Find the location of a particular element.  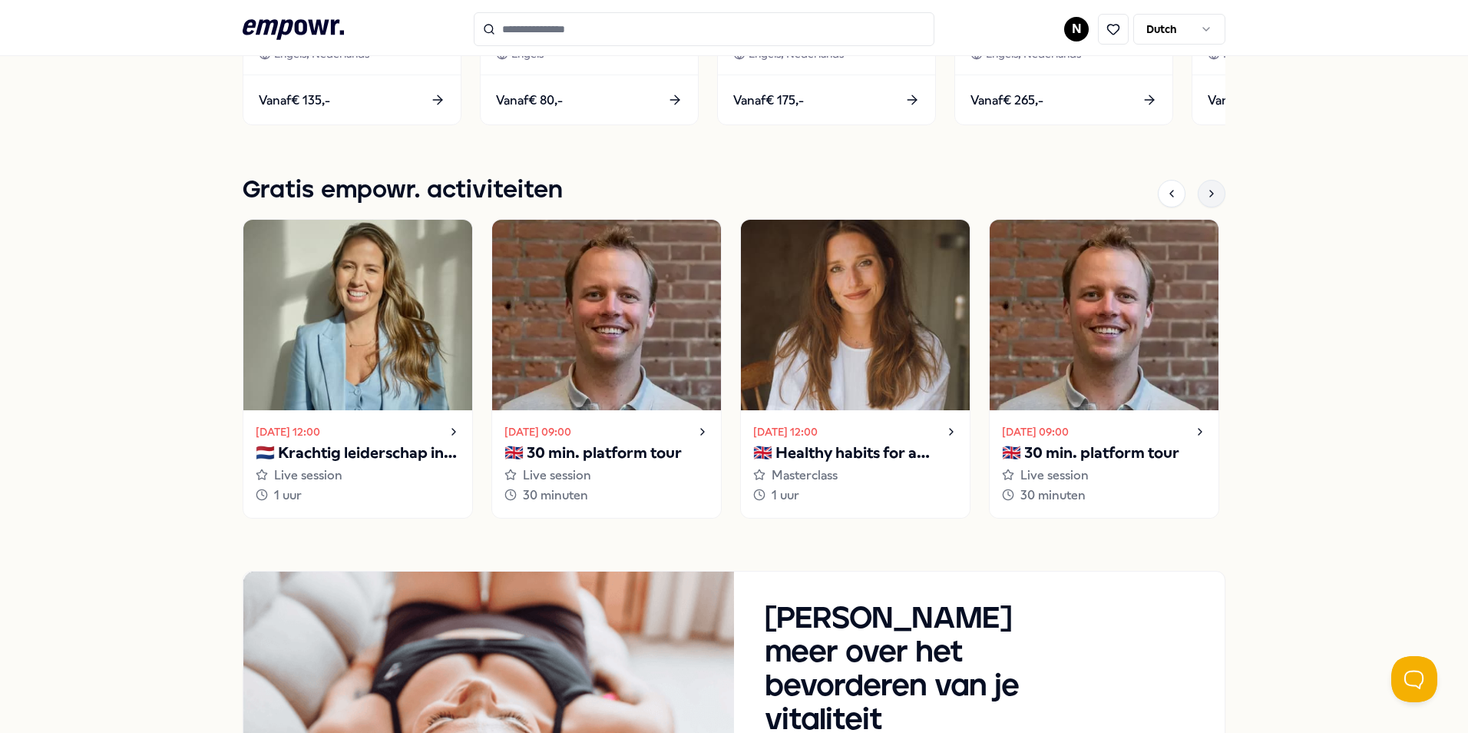

input: Search for products, categories or subcategories is located at coordinates (704, 29).